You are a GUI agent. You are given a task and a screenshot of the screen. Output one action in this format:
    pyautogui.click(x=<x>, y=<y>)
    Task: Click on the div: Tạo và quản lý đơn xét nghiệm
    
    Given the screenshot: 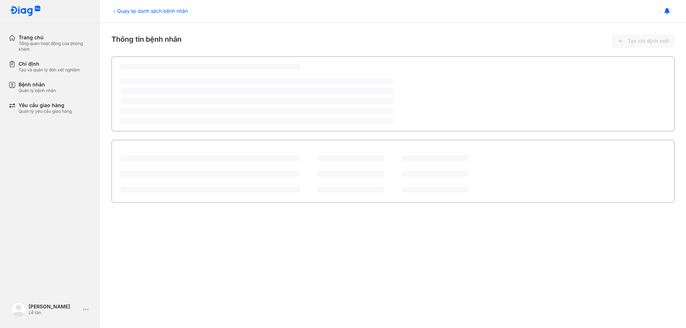 What is the action you would take?
    pyautogui.click(x=49, y=70)
    